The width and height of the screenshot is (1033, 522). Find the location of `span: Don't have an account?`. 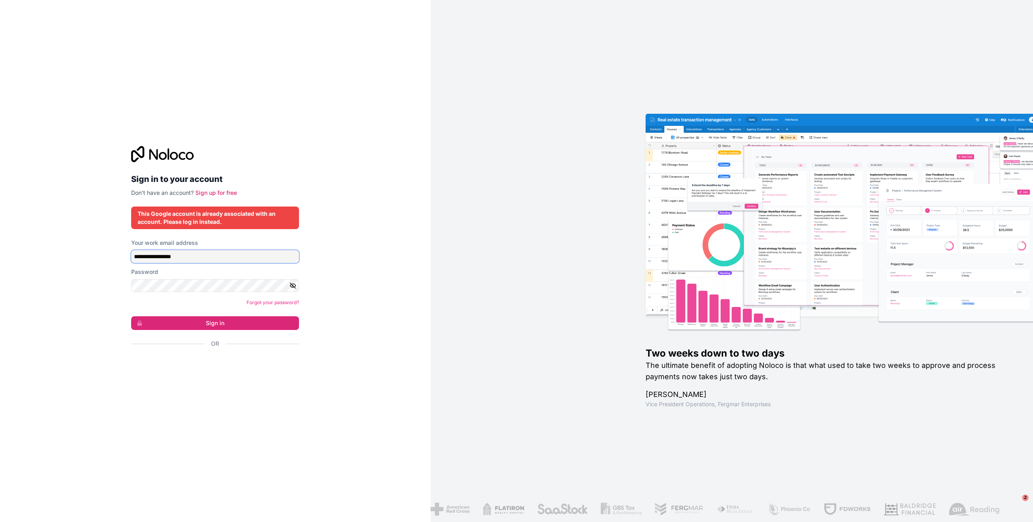

span: Don't have an account? is located at coordinates (162, 192).